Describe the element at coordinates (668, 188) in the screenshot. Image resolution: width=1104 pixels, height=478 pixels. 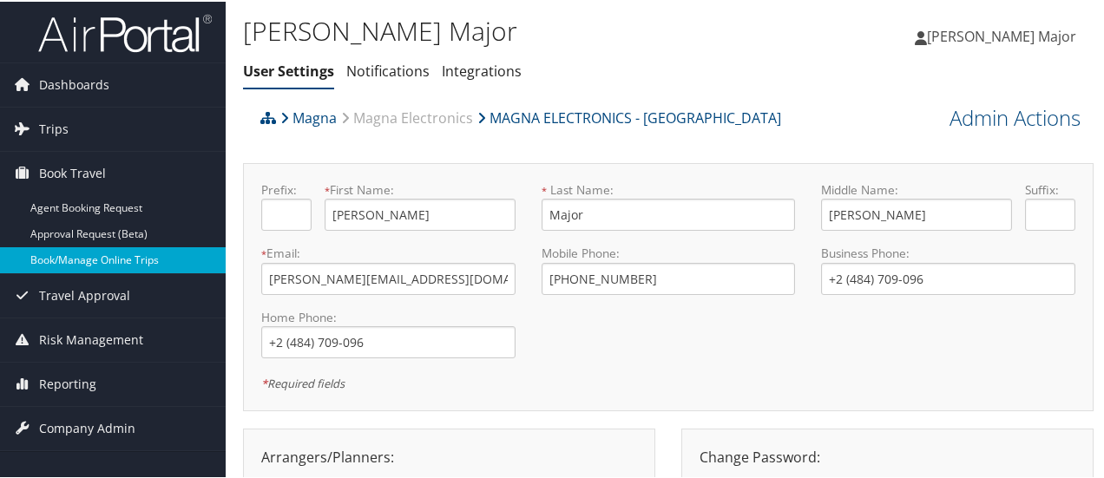
I see `label: Last Name:` at that location.